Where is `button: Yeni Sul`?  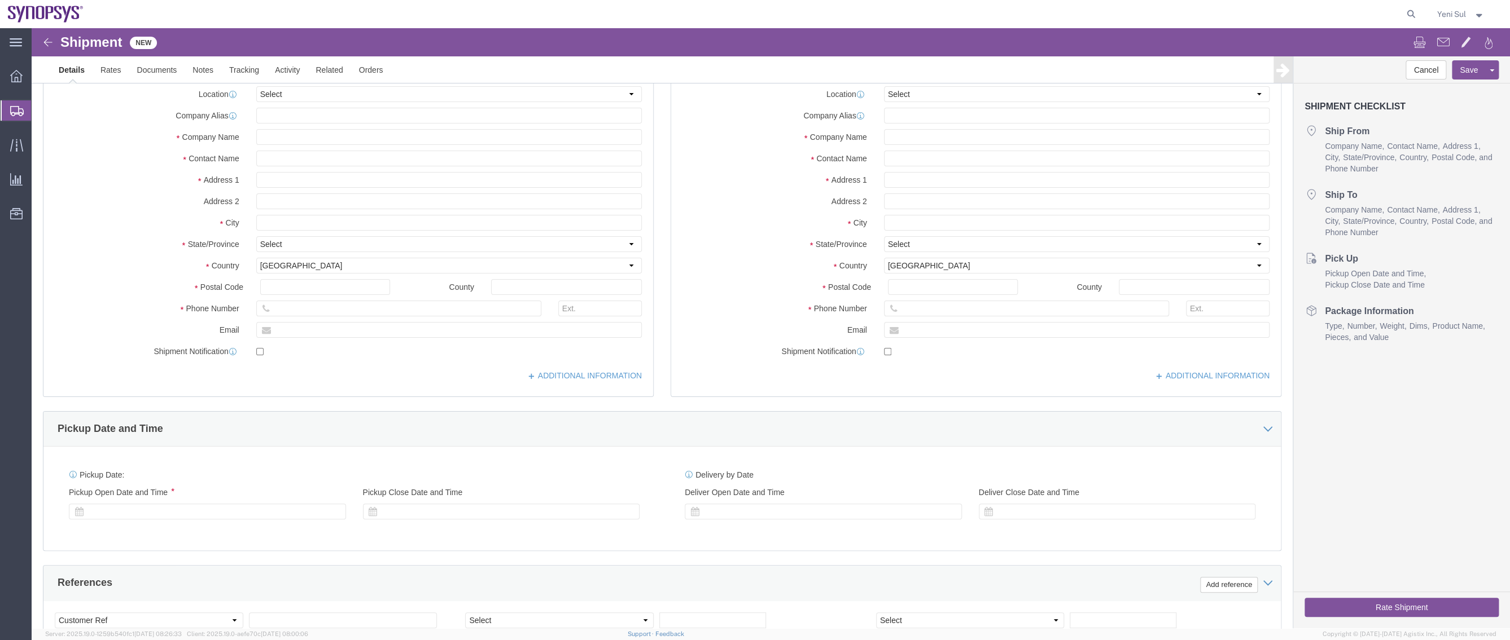 button: Yeni Sul is located at coordinates (1465, 14).